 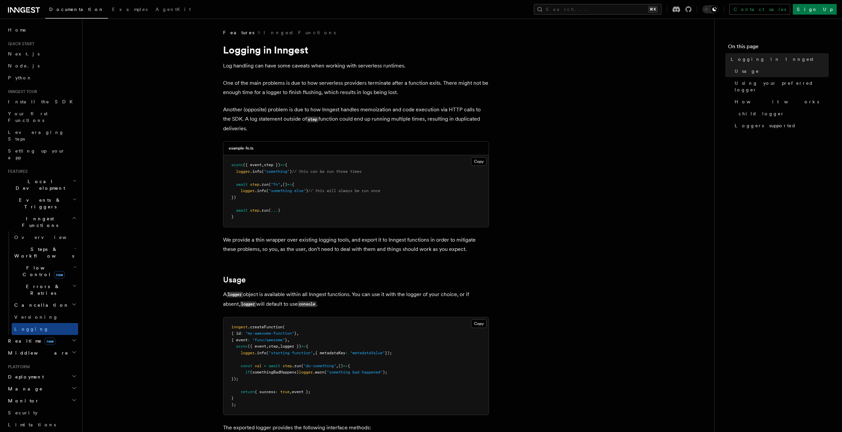 I want to click on span: Examples, so click(x=130, y=9).